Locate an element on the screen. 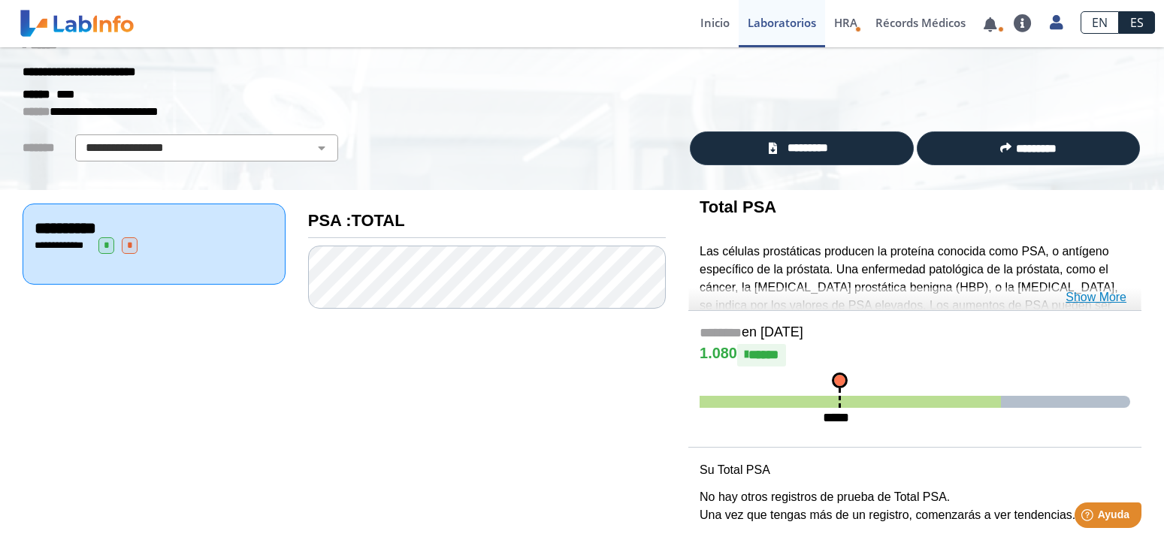  p: No hay otros registros de prueba de Total PSA. Una vez que tengas más de un registro, comenzarás ... is located at coordinates (914, 506).